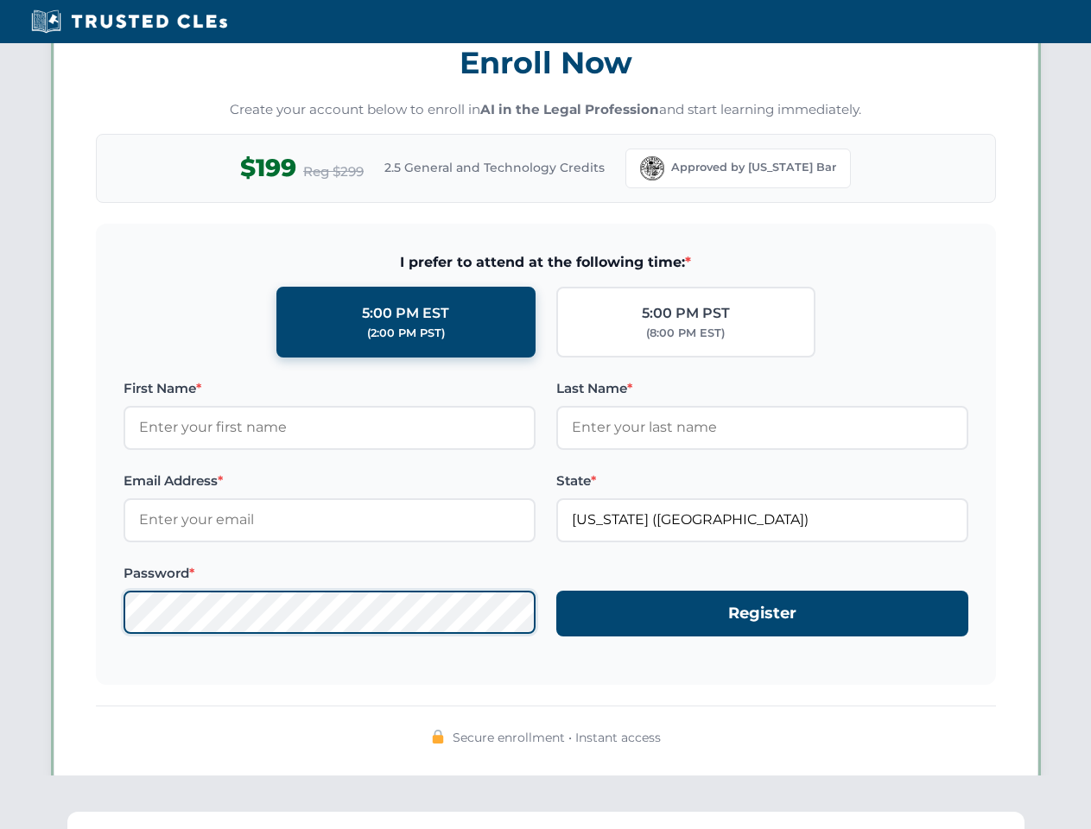 This screenshot has width=1091, height=829. Describe the element at coordinates (556, 738) in the screenshot. I see `span: Secure enrollment • Instant access` at that location.